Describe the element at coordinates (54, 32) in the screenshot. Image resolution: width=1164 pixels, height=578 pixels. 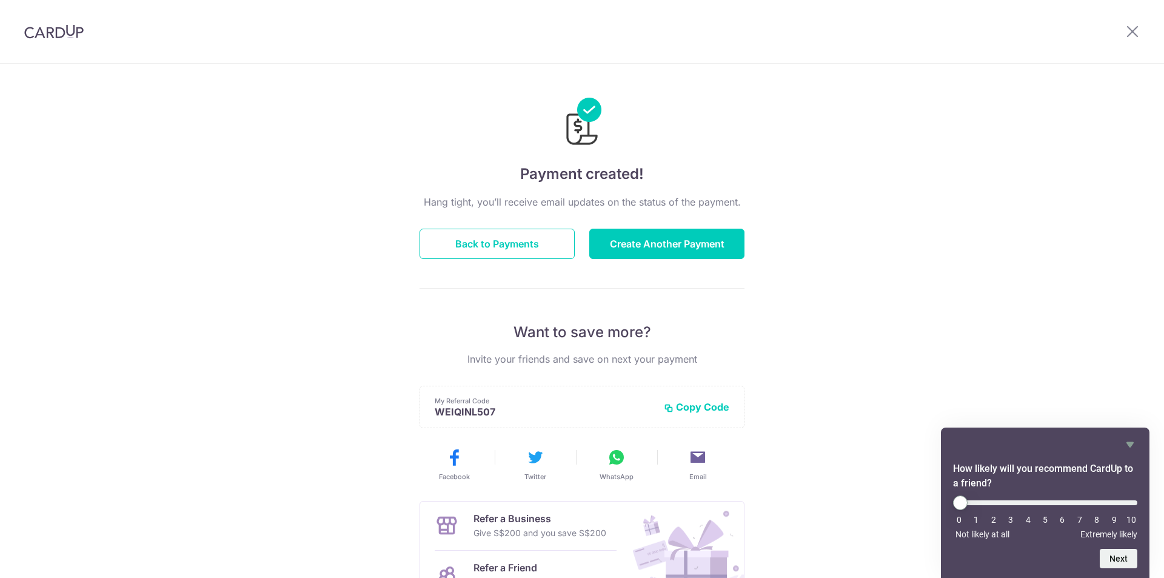
I see `img: CardUp` at that location.